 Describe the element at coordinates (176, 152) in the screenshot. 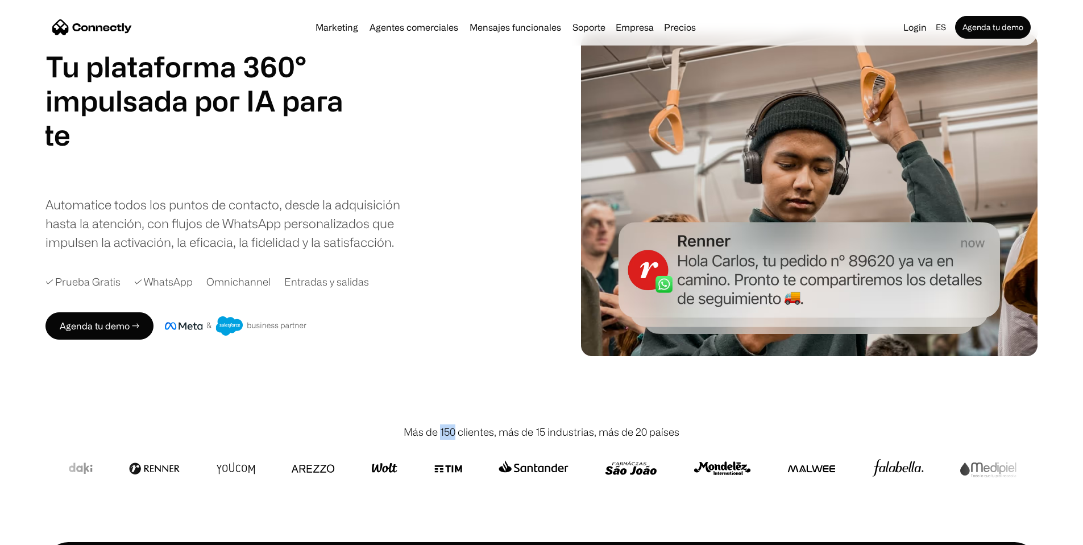

I see `div: carousel` at that location.